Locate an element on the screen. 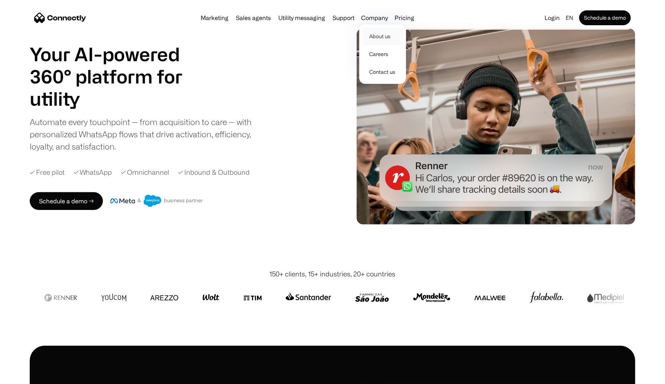 This screenshot has width=665, height=384. nav: Company is located at coordinates (382, 53).